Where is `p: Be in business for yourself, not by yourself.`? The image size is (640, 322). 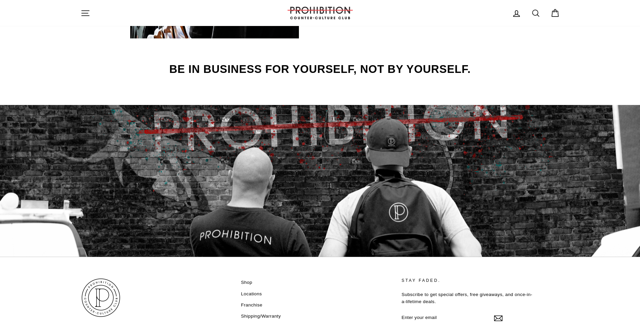 p: Be in business for yourself, not by yourself. is located at coordinates (320, 69).